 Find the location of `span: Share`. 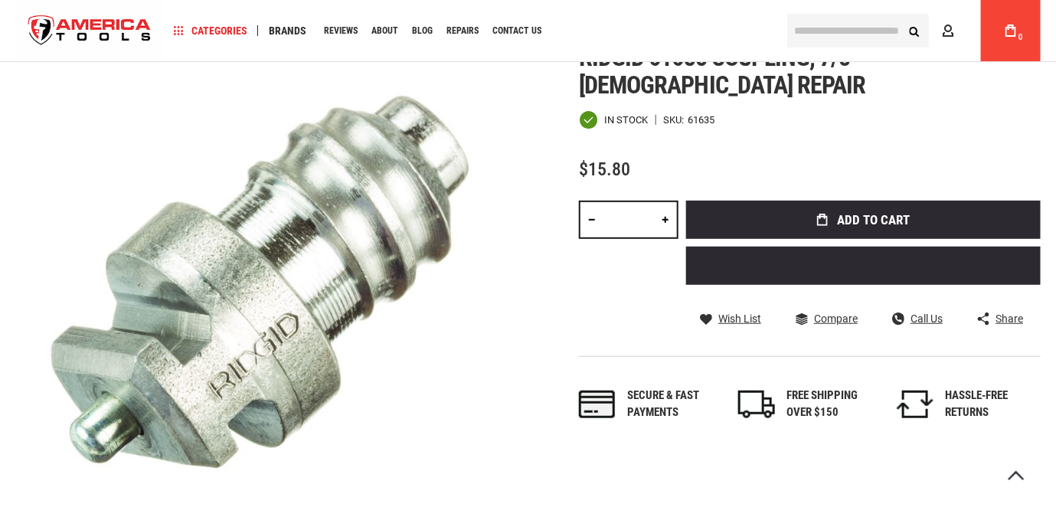

span: Share is located at coordinates (1010, 319).